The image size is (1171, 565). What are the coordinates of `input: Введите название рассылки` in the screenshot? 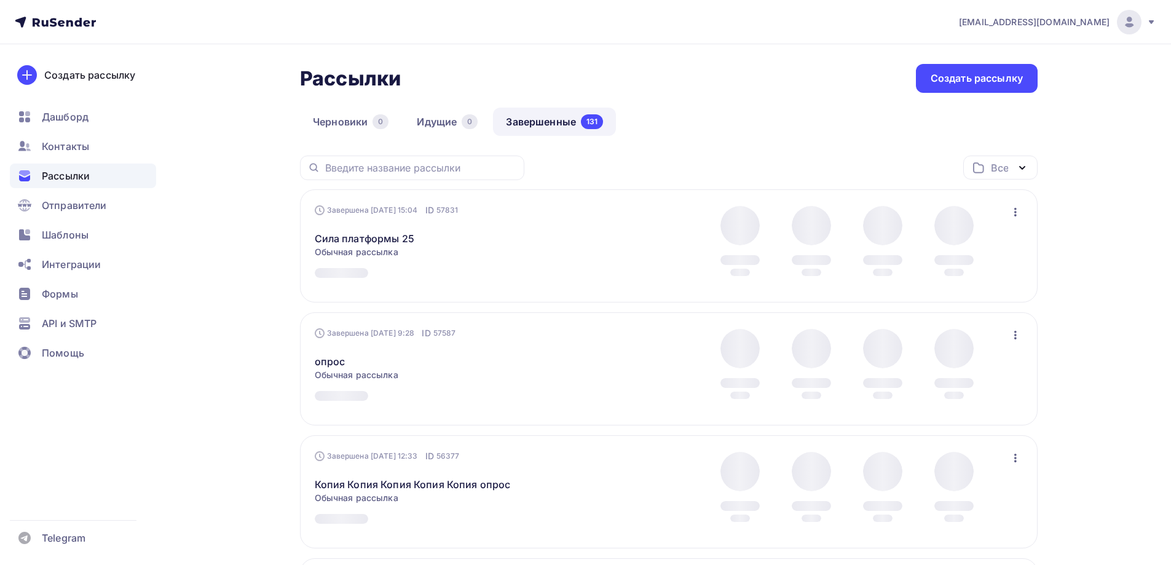 It's located at (421, 168).